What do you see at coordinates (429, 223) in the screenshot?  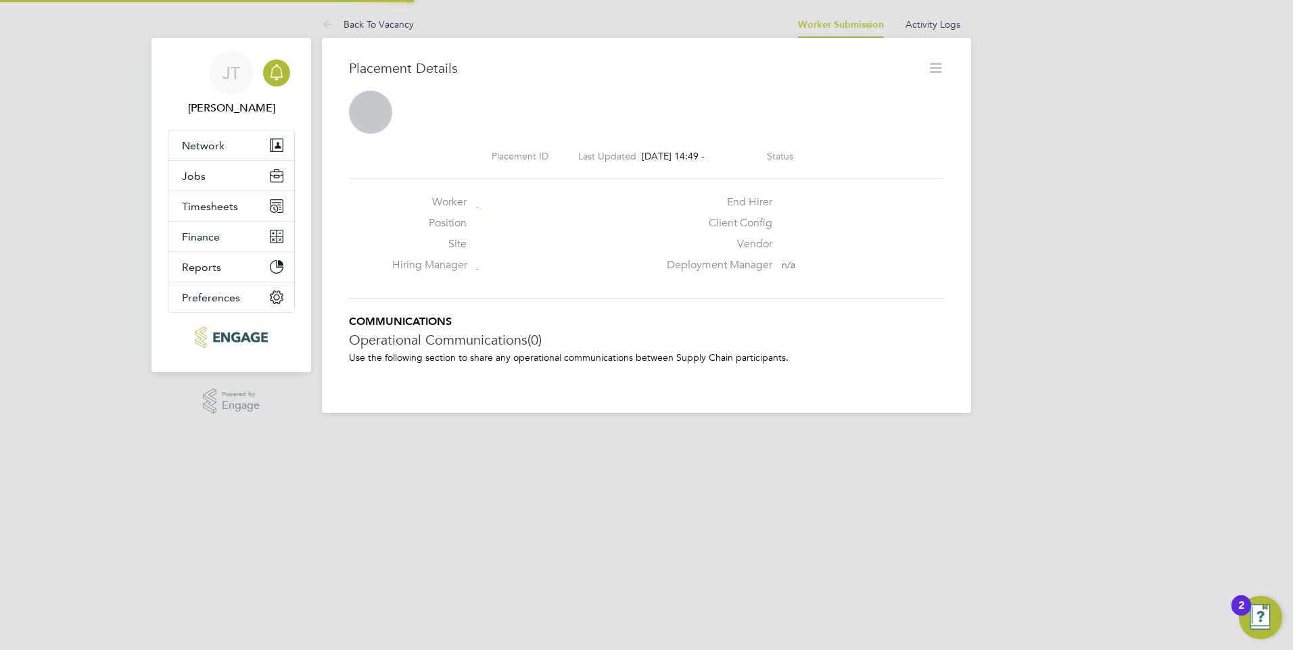 I see `label: Position` at bounding box center [429, 223].